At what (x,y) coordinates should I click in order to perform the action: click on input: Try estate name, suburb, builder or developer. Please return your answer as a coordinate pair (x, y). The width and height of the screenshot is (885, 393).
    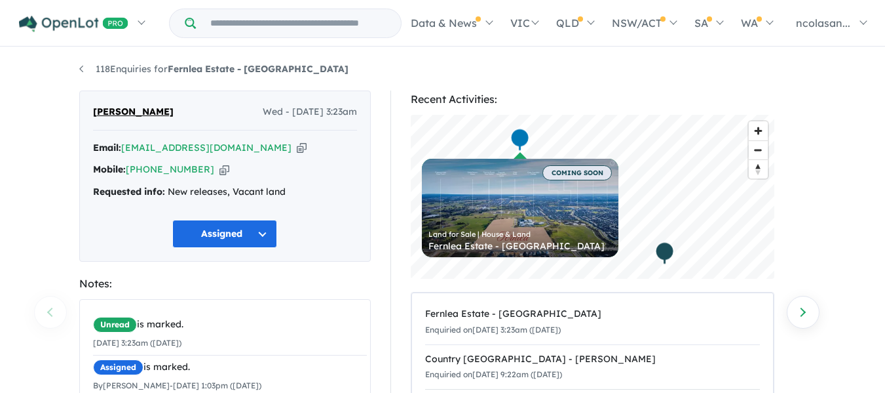
    Looking at the image, I should click on (298, 23).